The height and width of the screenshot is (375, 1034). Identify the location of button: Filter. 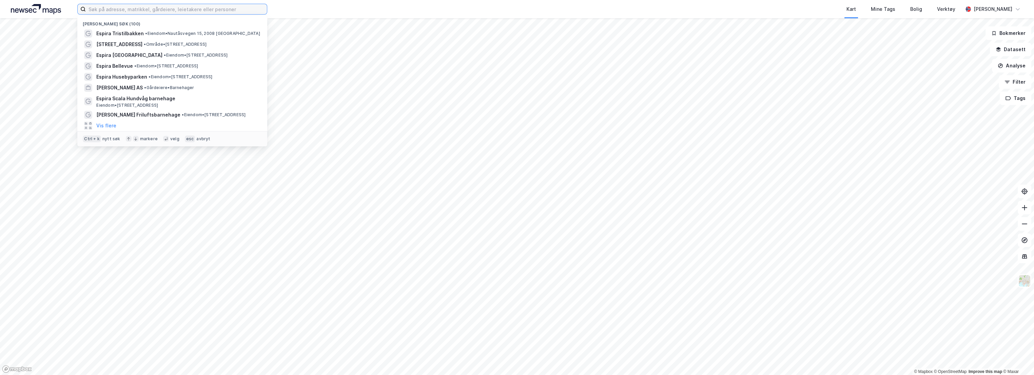
(1015, 82).